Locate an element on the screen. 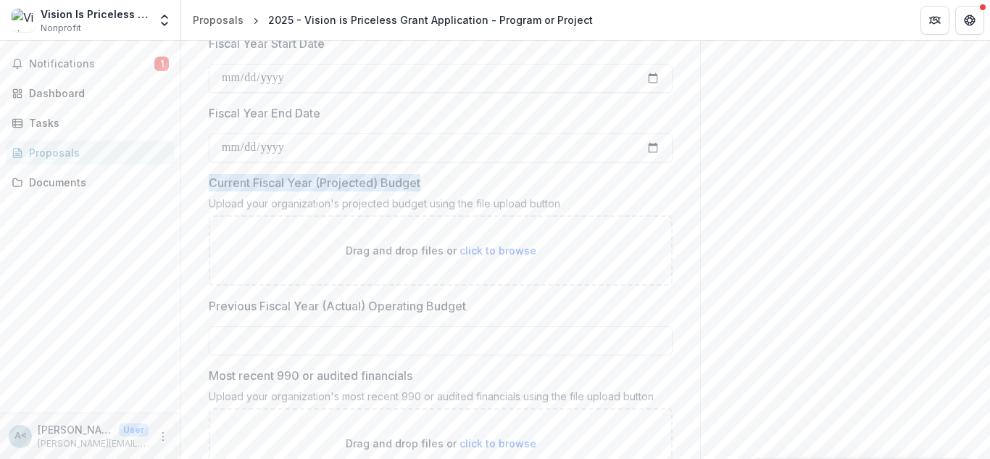 The image size is (990, 459). span: 1 is located at coordinates (162, 64).